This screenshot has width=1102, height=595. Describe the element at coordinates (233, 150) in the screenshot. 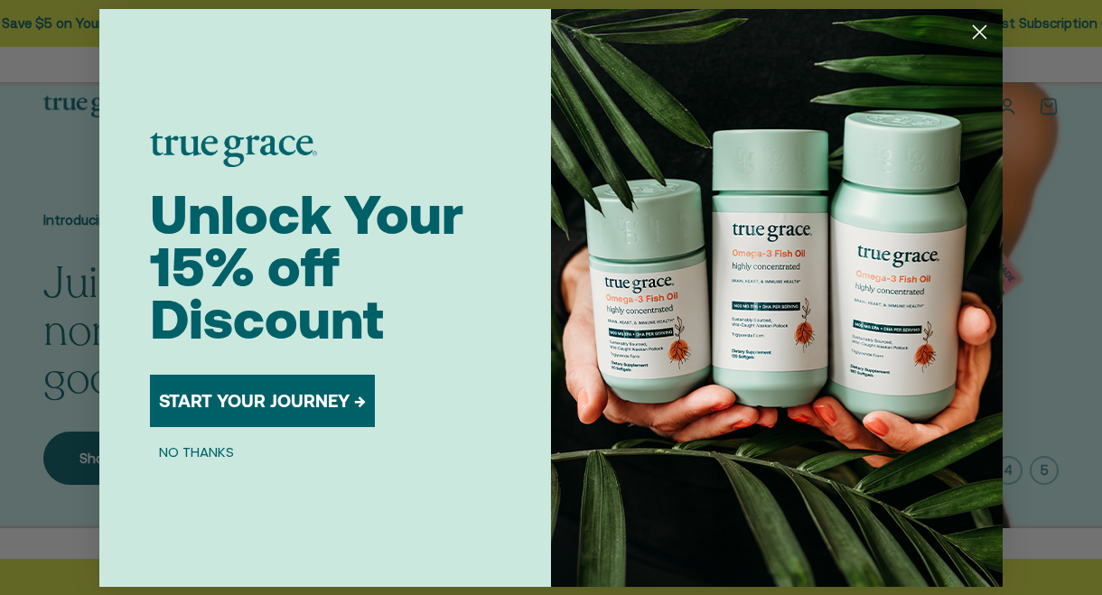

I see `img: logo placeholder` at that location.